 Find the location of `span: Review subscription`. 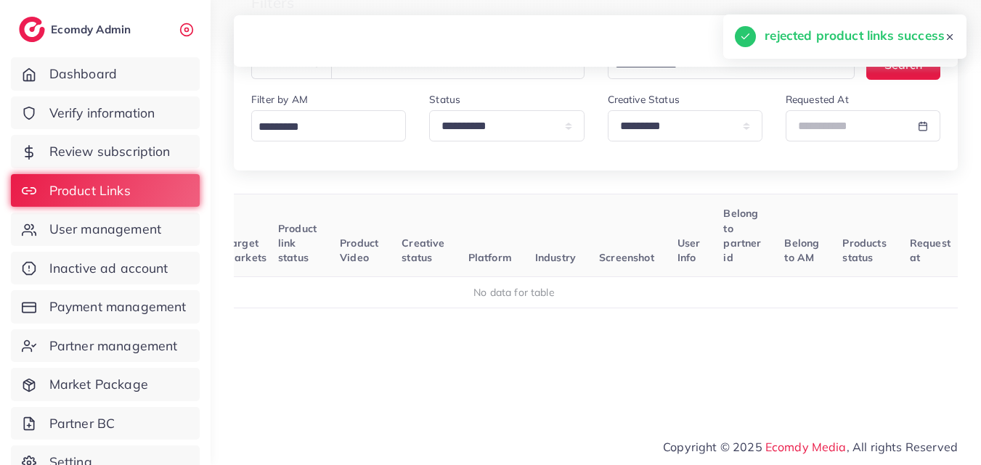

span: Review subscription is located at coordinates (110, 152).